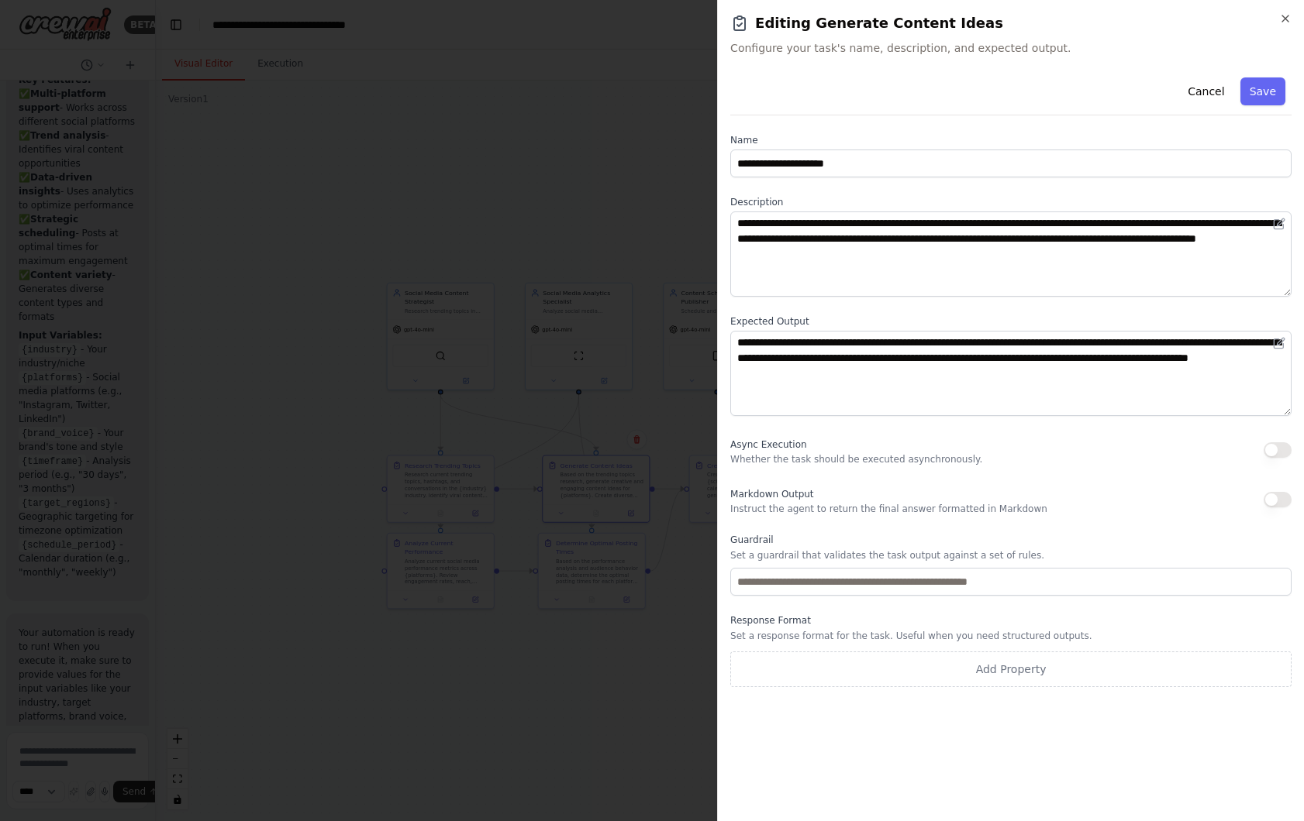 This screenshot has width=1304, height=821. What do you see at coordinates (888, 509) in the screenshot?
I see `p: Instruct the agent to return the final answer formatted in Markdown` at bounding box center [888, 509].